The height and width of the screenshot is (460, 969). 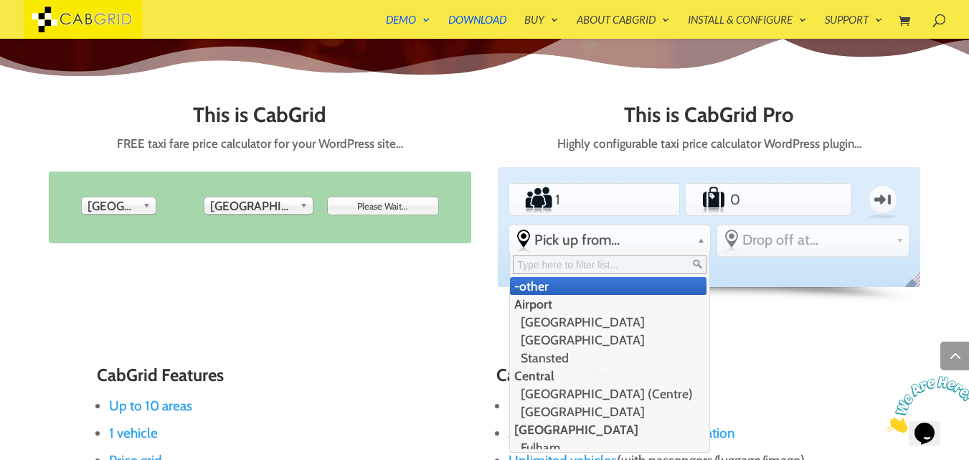 What do you see at coordinates (151, 405) in the screenshot?
I see `a: Up to 10 areas` at bounding box center [151, 405].